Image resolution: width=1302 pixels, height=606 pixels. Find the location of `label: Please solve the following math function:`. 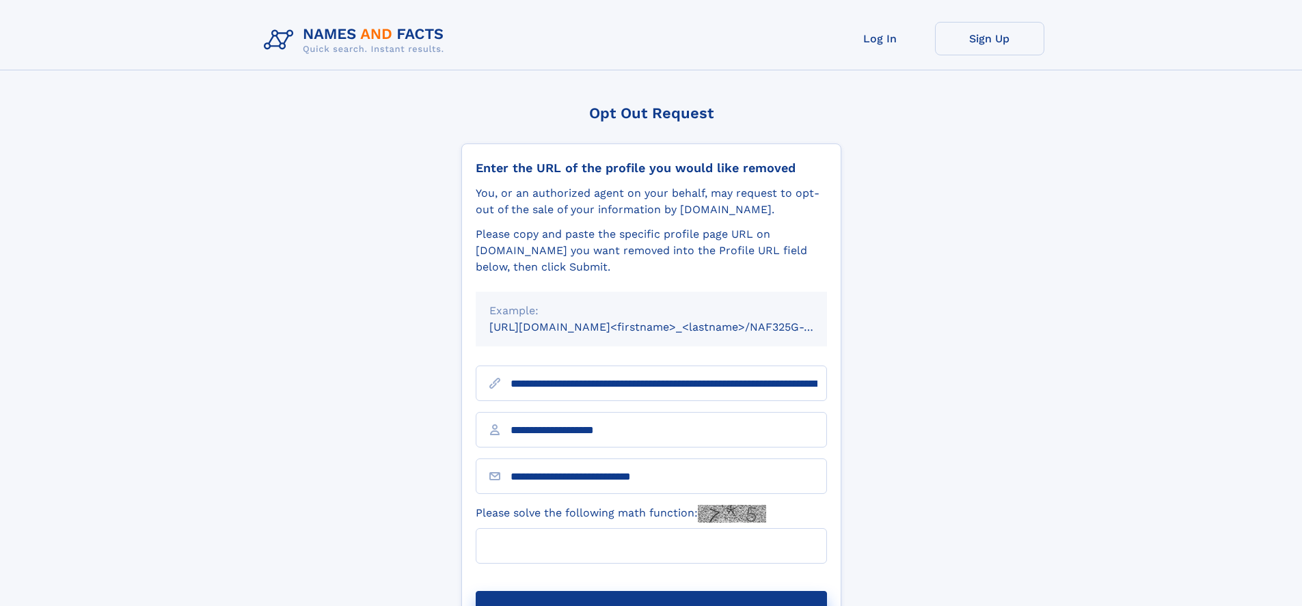

label: Please solve the following math function: is located at coordinates (621, 514).